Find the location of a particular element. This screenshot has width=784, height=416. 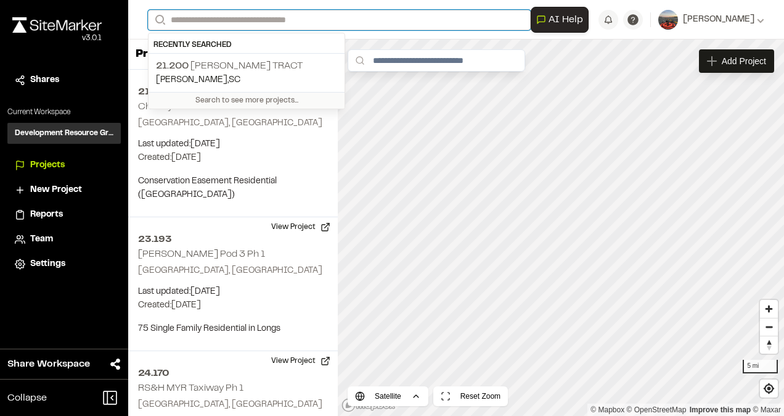

p: 75 Single Family Residential in Longs is located at coordinates (233, 329).